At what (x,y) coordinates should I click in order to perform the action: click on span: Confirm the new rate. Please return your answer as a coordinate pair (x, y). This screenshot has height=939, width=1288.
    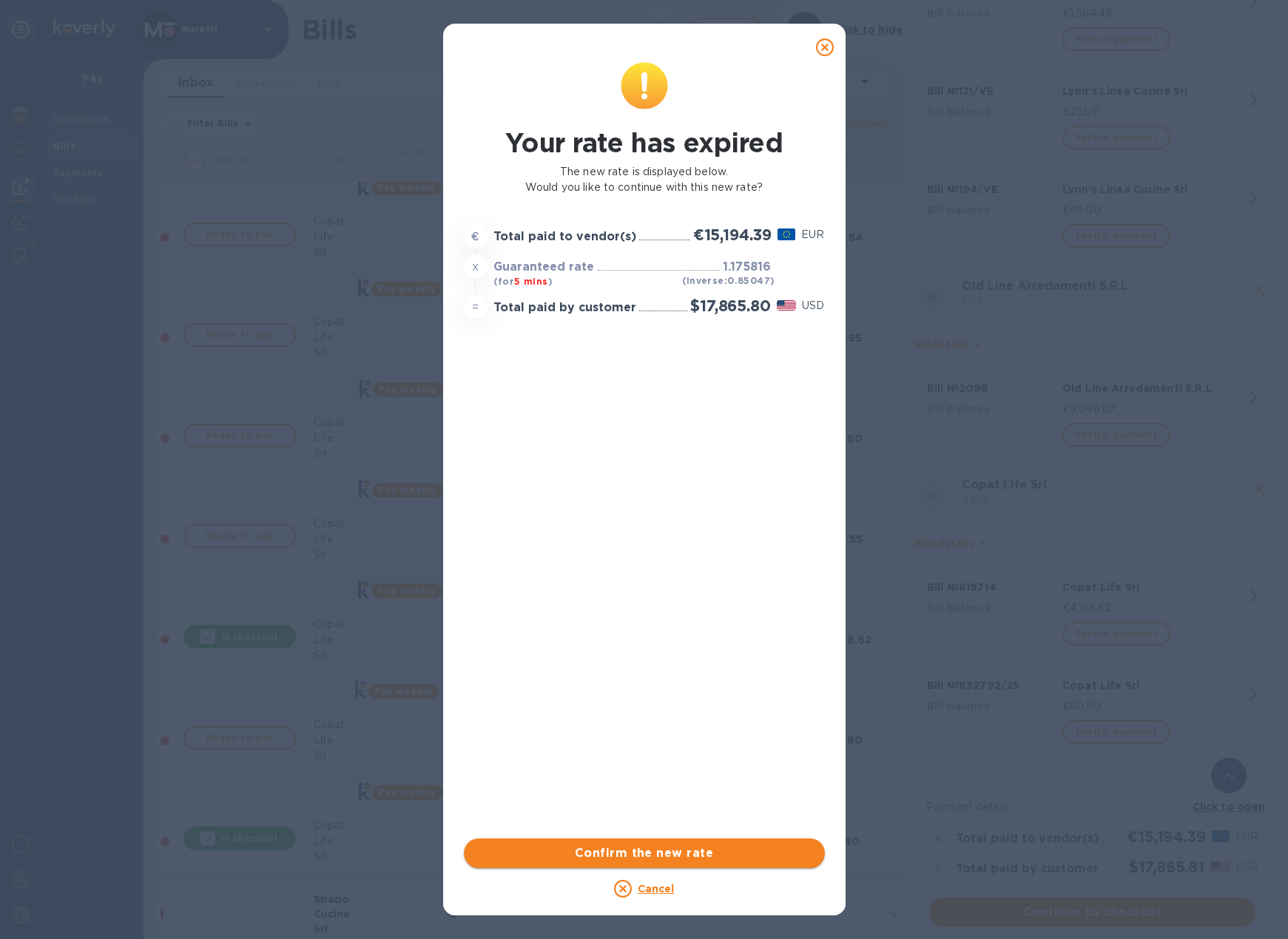
    Looking at the image, I should click on (644, 854).